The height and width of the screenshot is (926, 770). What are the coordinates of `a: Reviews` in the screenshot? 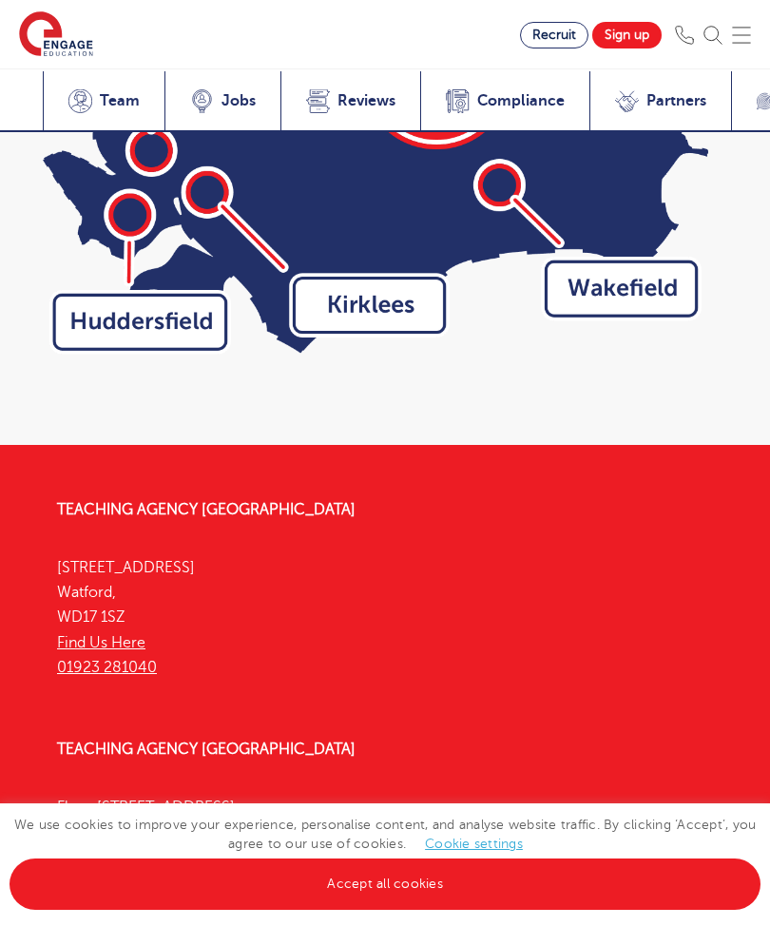 It's located at (350, 102).